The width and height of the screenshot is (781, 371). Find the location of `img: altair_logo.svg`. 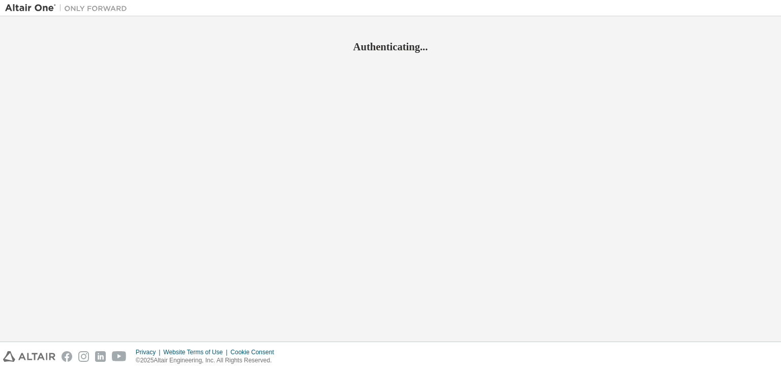

img: altair_logo.svg is located at coordinates (29, 356).